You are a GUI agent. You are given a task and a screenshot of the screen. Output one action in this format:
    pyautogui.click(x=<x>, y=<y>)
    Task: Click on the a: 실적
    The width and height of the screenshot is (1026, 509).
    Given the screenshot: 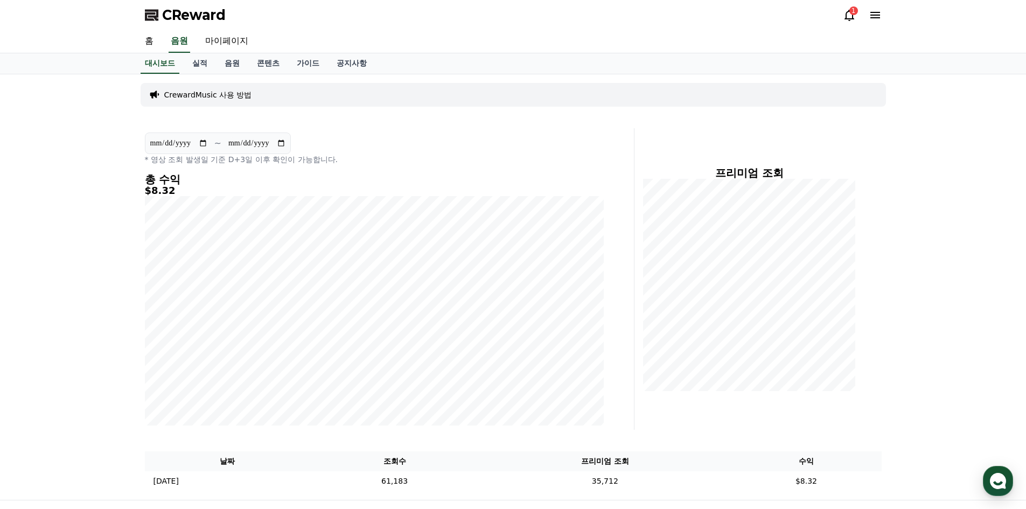 What is the action you would take?
    pyautogui.click(x=200, y=64)
    